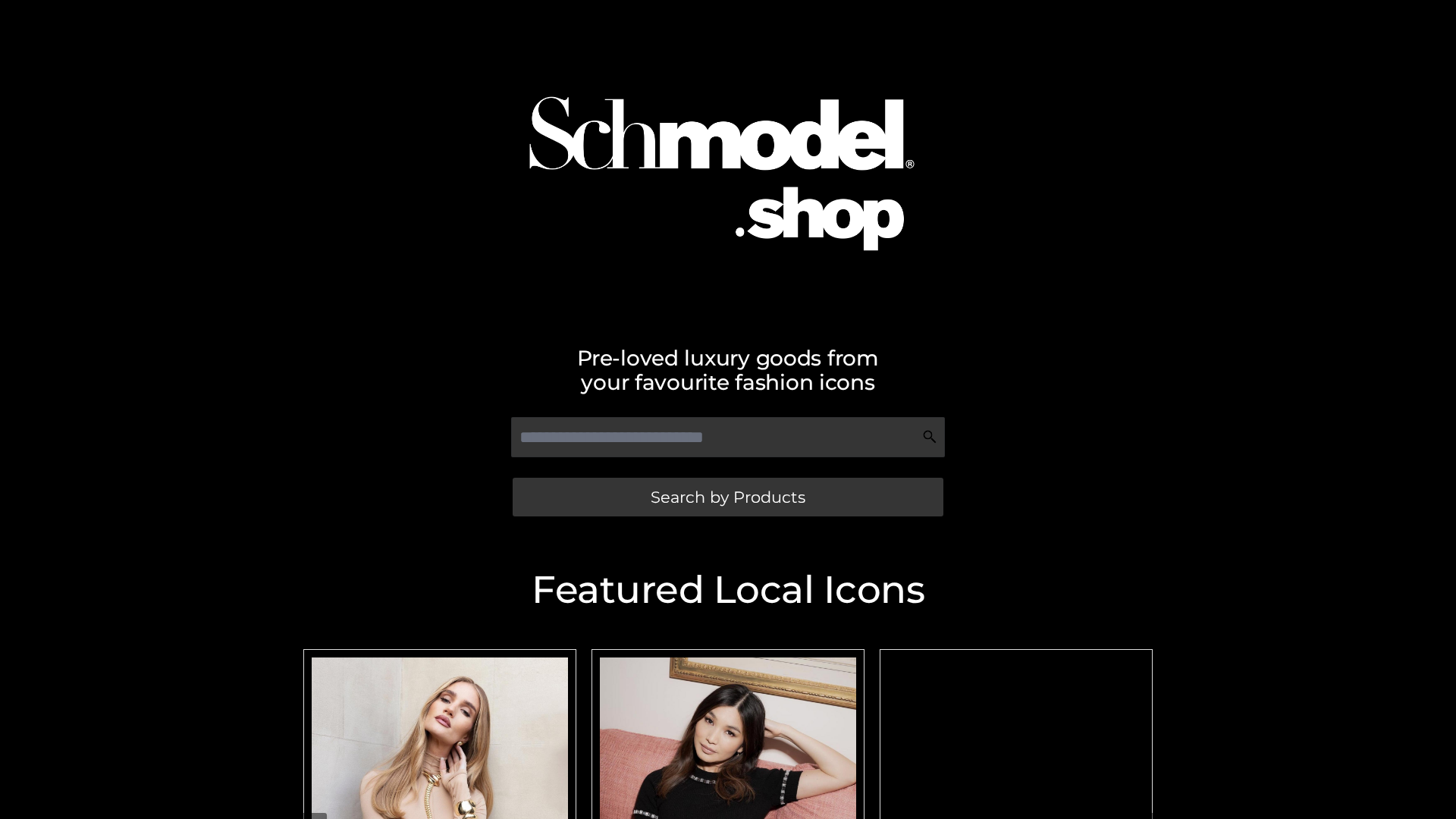 This screenshot has height=819, width=1456. I want to click on h2: Featured Local Icons​, so click(728, 590).